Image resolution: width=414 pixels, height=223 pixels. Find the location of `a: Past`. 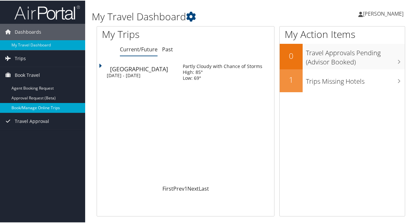

a: Past is located at coordinates (167, 49).